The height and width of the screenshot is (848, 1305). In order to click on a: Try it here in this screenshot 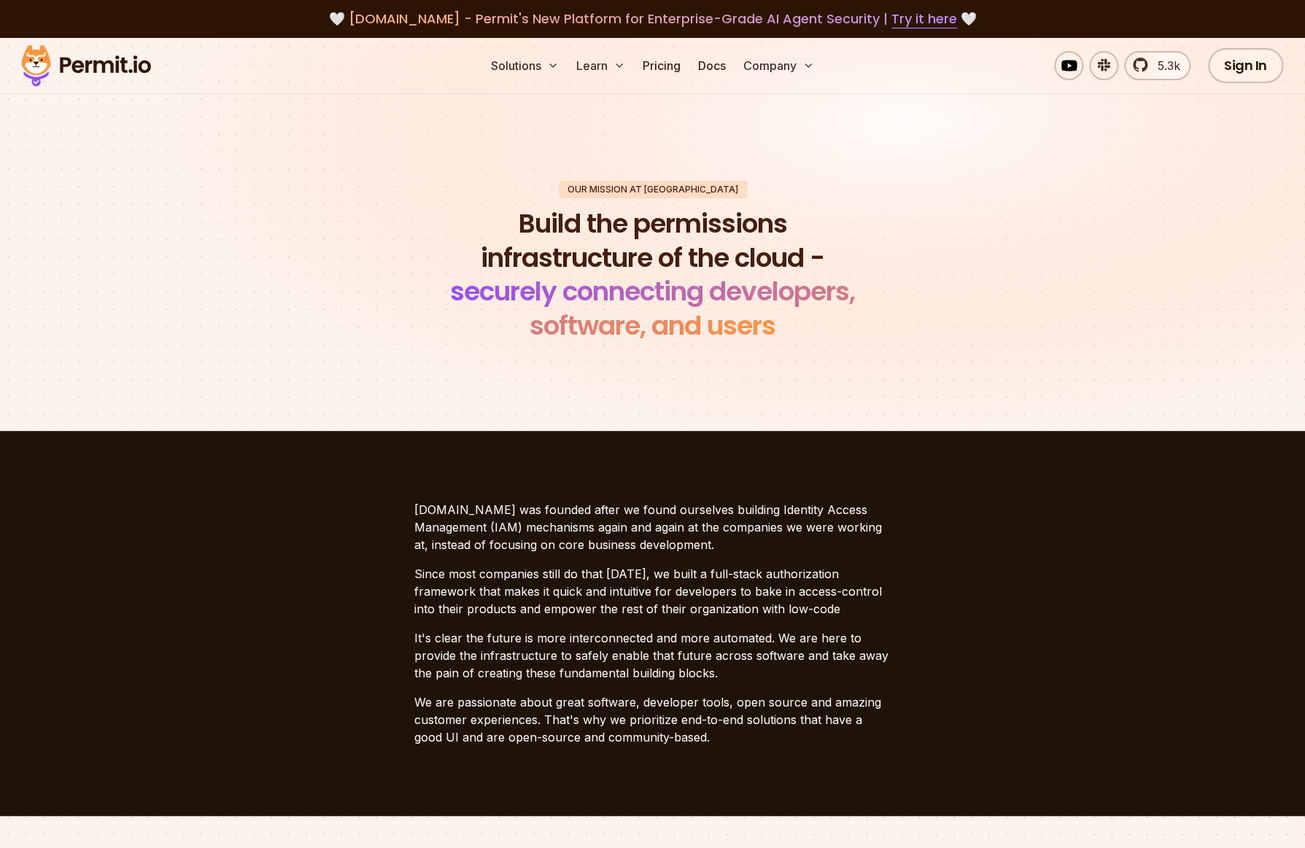, I will do `click(924, 19)`.